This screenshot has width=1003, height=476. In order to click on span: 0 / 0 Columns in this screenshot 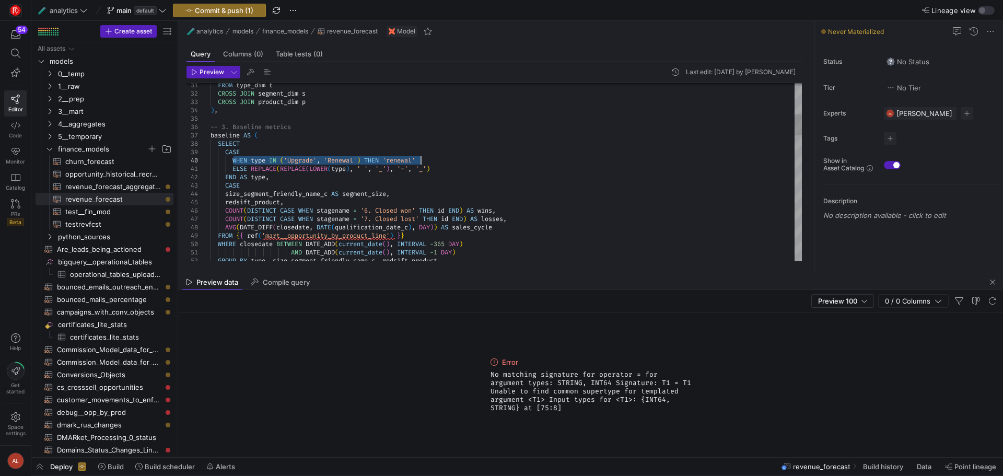, I will do `click(910, 301)`.